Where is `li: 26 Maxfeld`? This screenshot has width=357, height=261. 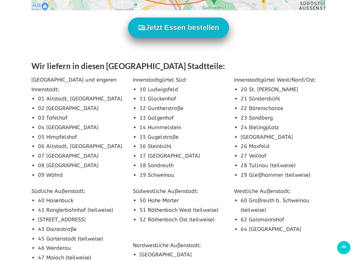
li: 26 Maxfeld is located at coordinates (283, 147).